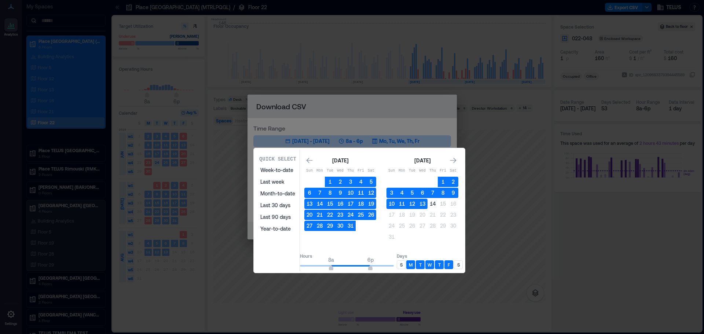 Image resolution: width=704 pixels, height=334 pixels. What do you see at coordinates (371, 204) in the screenshot?
I see `button: 19` at bounding box center [371, 204].